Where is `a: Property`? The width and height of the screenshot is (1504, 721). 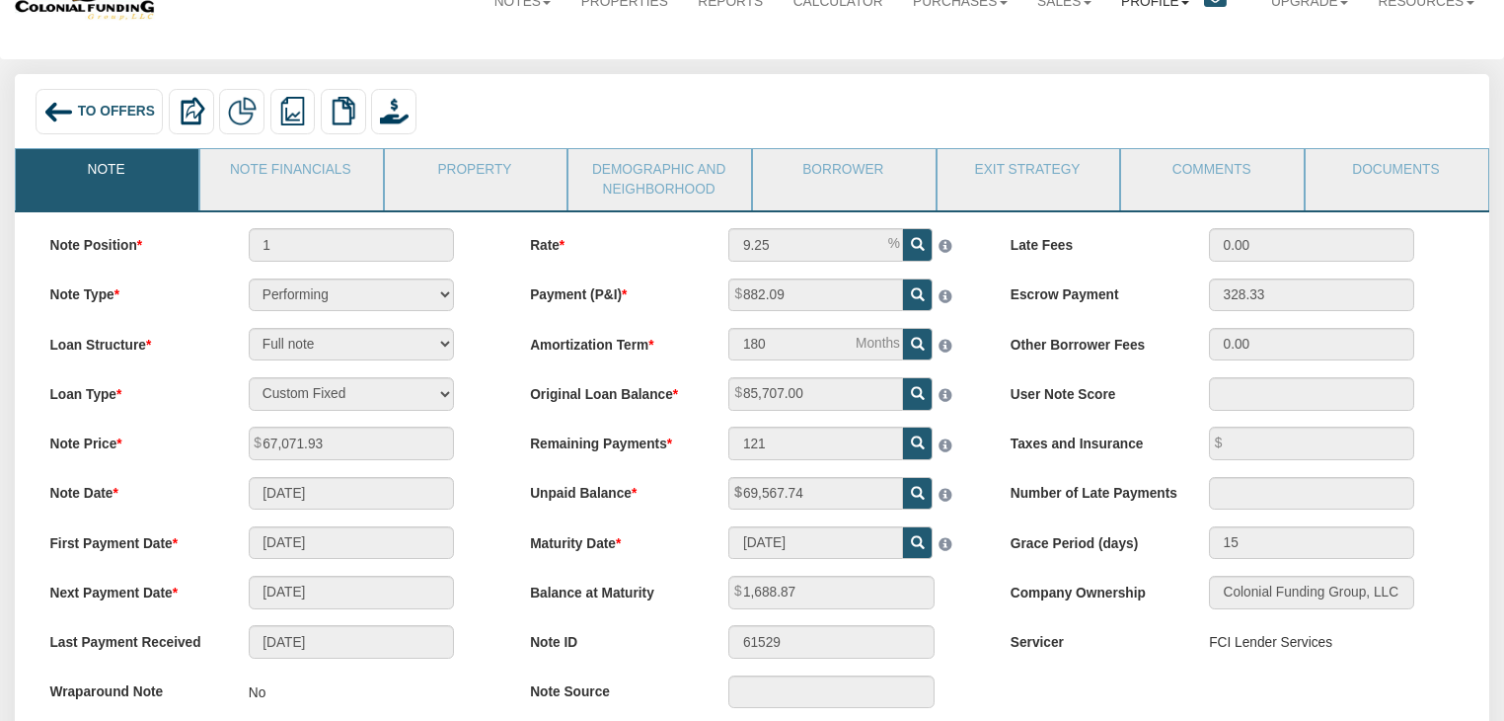 a: Property is located at coordinates (475, 174).